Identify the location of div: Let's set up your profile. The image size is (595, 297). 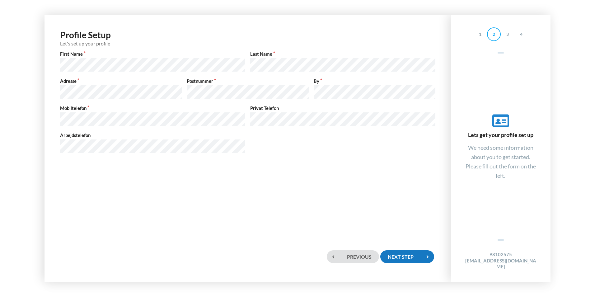
(247, 43).